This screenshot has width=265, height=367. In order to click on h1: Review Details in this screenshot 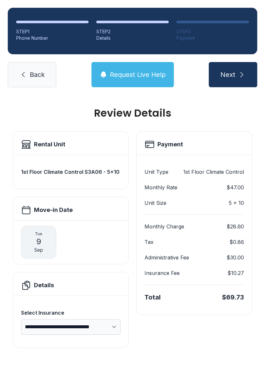, I will do `click(132, 113)`.